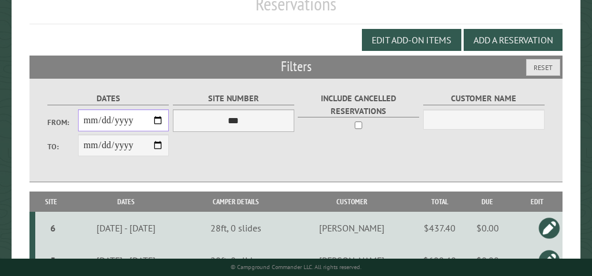  What do you see at coordinates (125, 201) in the screenshot?
I see `th: Dates` at bounding box center [125, 201].